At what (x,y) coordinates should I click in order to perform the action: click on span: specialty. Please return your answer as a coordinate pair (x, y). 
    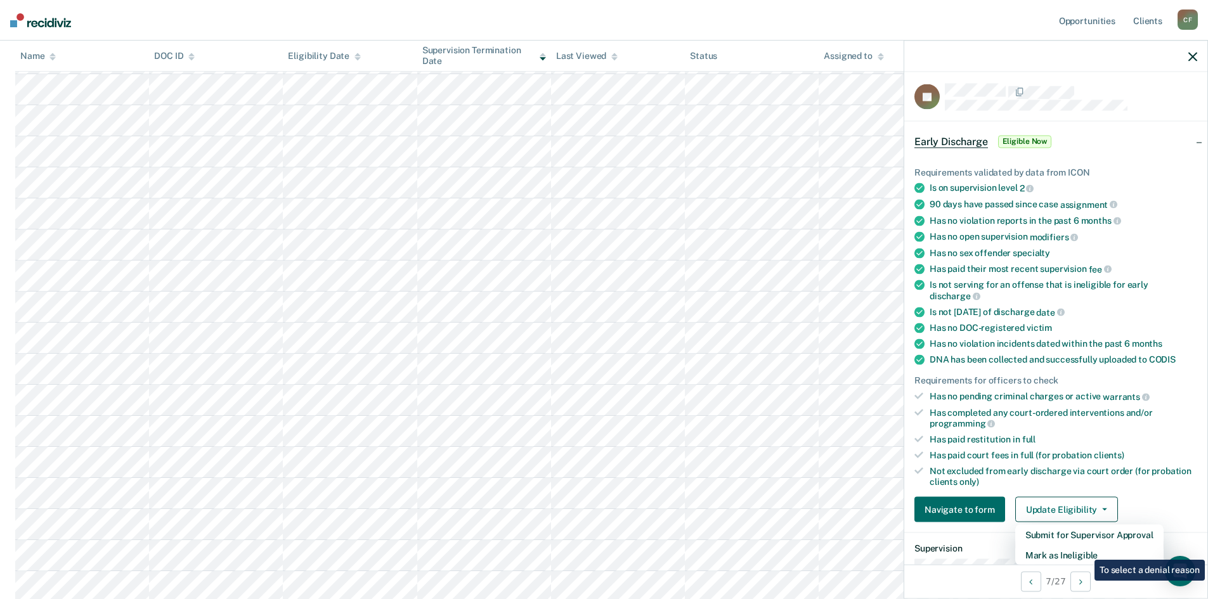
    Looking at the image, I should click on (1031, 252).